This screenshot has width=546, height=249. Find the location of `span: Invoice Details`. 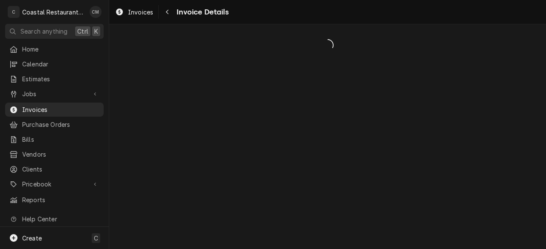

span: Invoice Details is located at coordinates (201, 12).